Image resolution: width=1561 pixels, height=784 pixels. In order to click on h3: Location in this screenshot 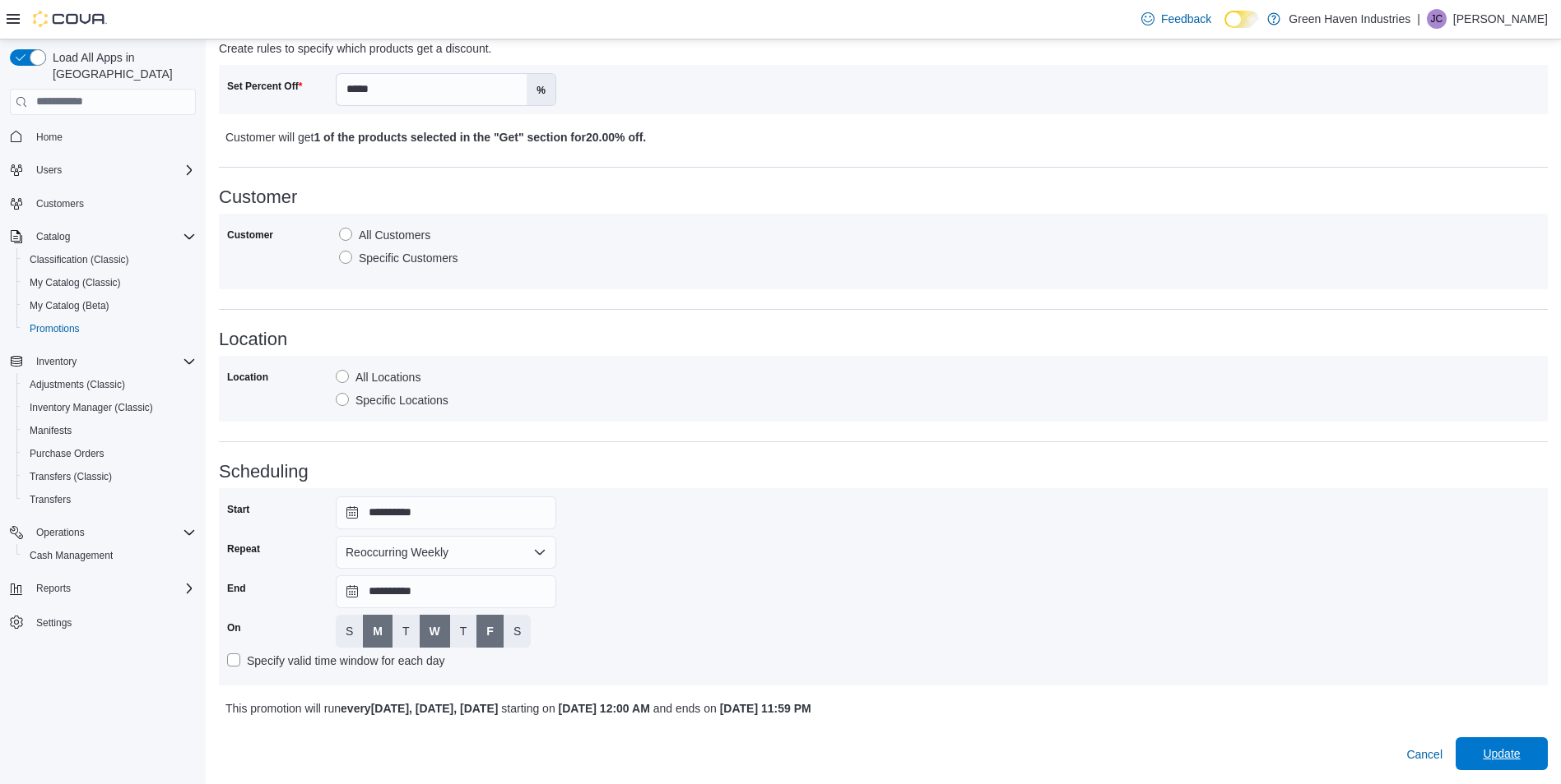, I will do `click(882, 340)`.